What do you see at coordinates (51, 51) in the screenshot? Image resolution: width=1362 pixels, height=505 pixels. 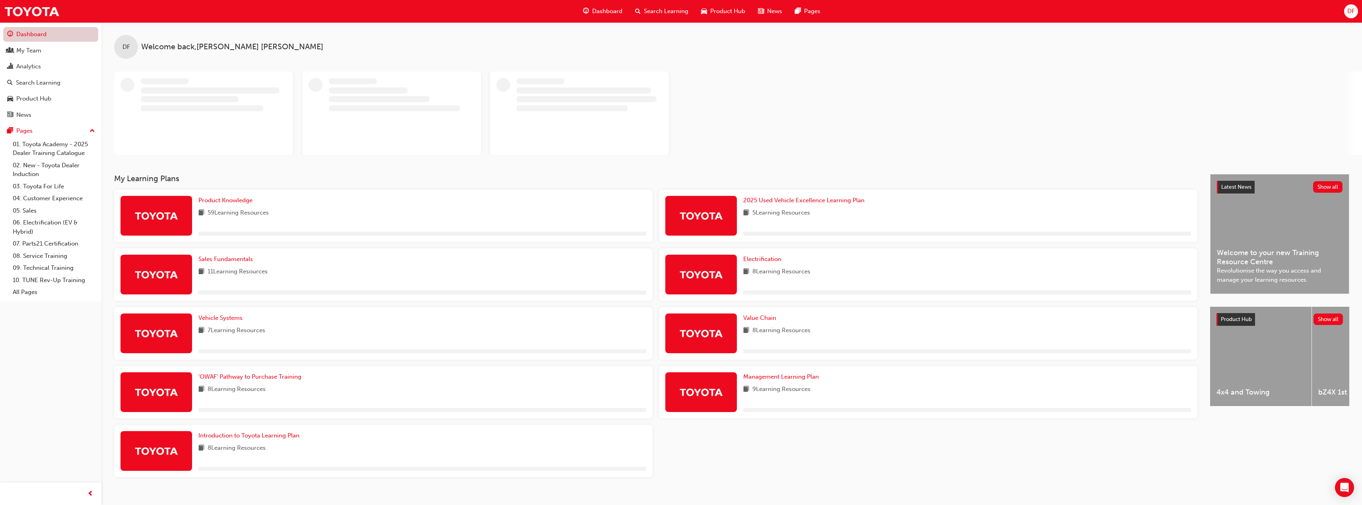 I see `a: My Team` at bounding box center [51, 51].